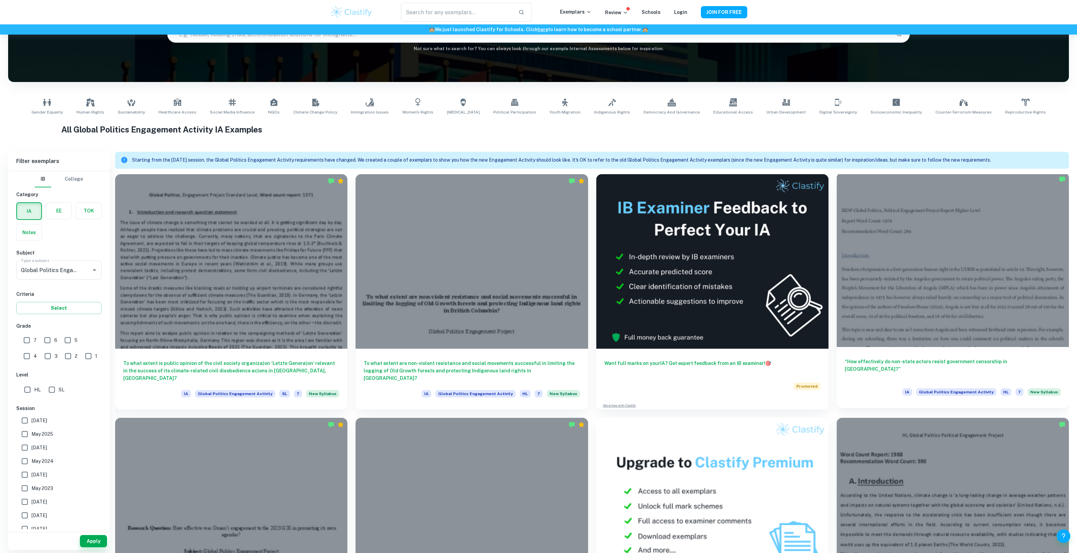 The image size is (1077, 553). What do you see at coordinates (59, 211) in the screenshot?
I see `button: EE` at bounding box center [59, 211].